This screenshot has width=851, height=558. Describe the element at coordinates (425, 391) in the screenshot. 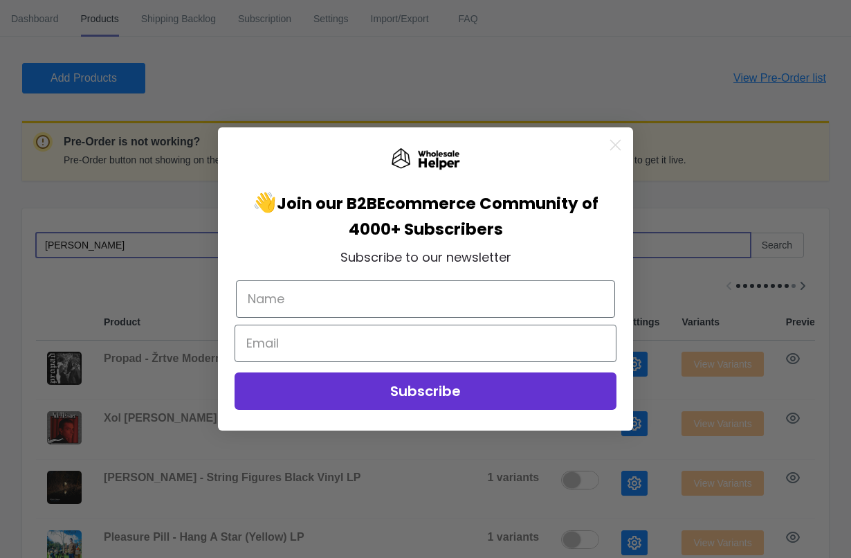

I see `button: Subscribe` at that location.